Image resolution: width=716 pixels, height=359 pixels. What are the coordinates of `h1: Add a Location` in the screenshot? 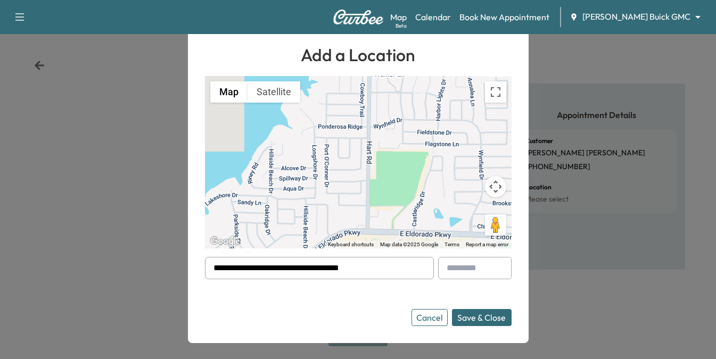 It's located at (358, 55).